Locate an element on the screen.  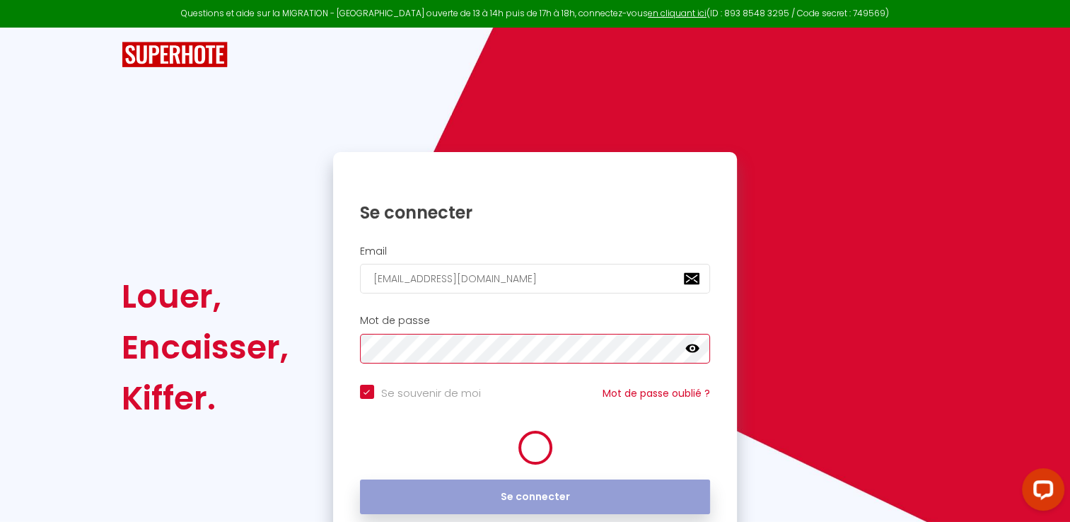
div: Louer, is located at coordinates (205, 296).